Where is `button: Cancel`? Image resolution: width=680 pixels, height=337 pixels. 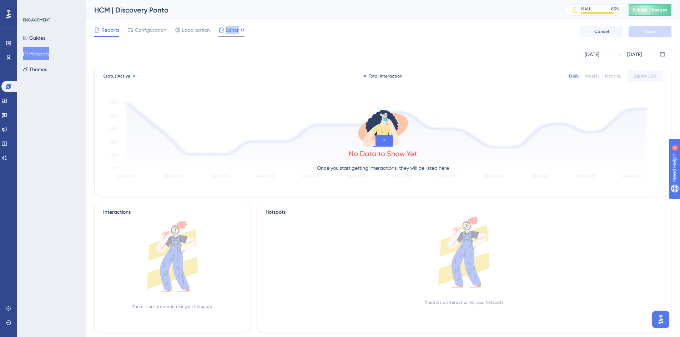
button: Cancel is located at coordinates (601, 31).